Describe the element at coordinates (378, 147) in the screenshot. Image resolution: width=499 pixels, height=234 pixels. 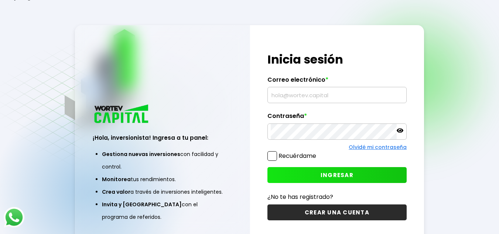
I see `a: Olvidé mi contraseña` at that location.